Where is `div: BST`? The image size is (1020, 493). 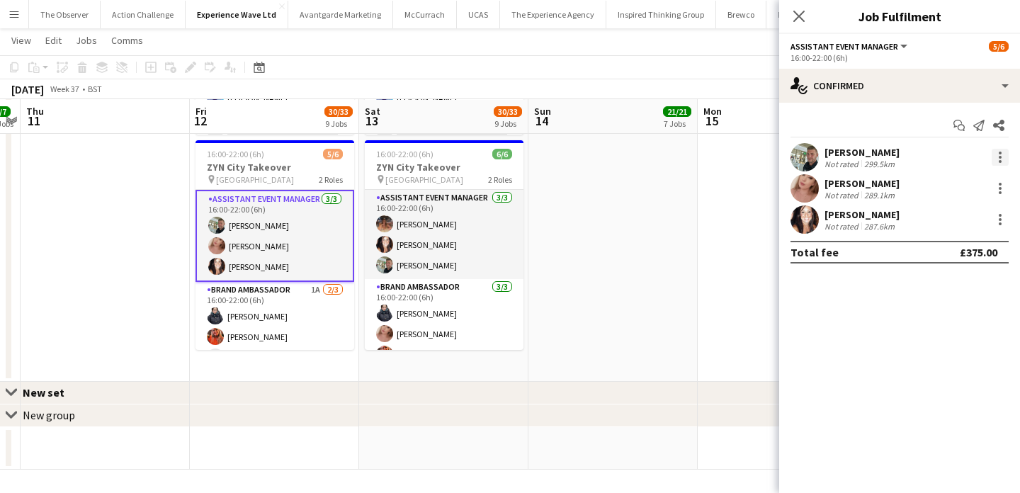 div: BST is located at coordinates (95, 89).